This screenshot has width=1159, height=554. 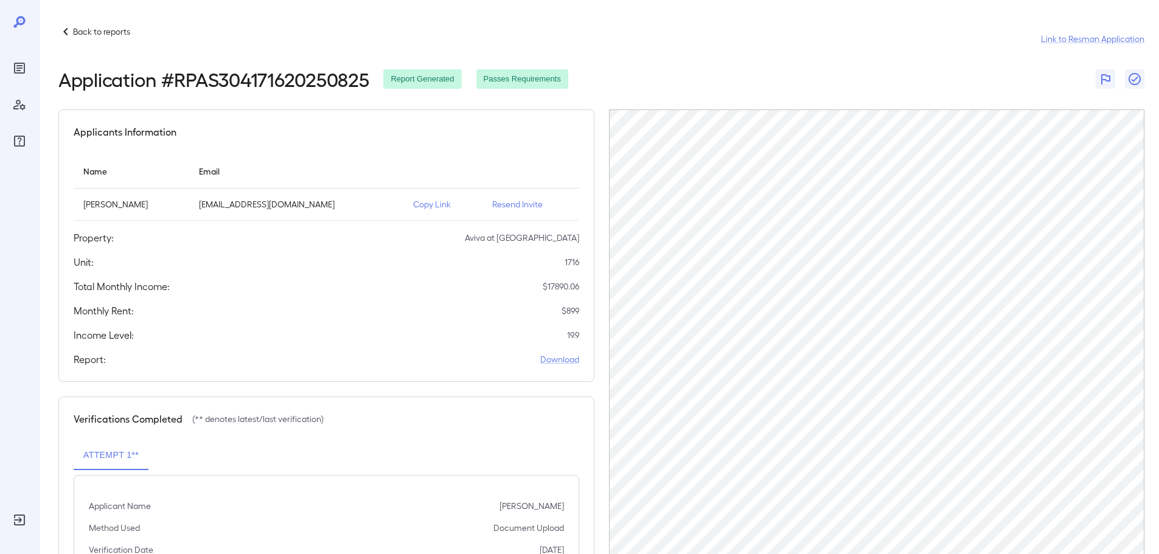 What do you see at coordinates (102, 32) in the screenshot?
I see `p: Back to reports` at bounding box center [102, 32].